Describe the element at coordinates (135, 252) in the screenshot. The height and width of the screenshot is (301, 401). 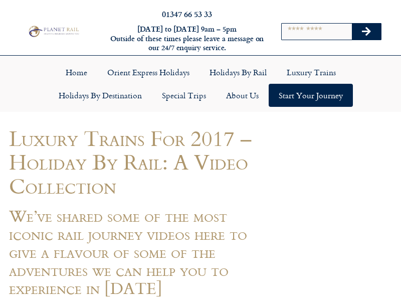
I see `h1: We’ve shared some of the most iconic rail journey videos here to give a flavour of some of the ad...` at that location.